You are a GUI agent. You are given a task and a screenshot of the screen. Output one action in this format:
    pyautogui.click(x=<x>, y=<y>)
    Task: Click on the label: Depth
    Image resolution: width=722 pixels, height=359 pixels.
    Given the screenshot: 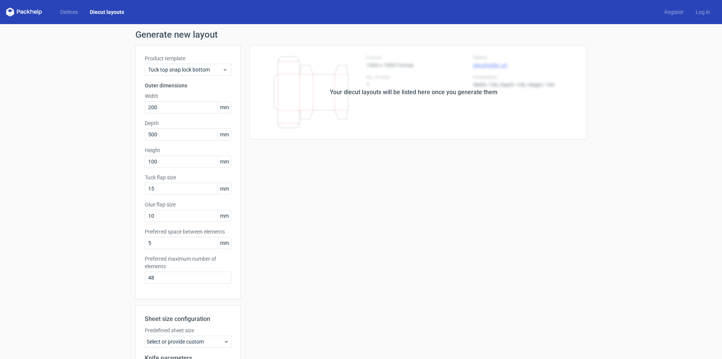 What is the action you would take?
    pyautogui.click(x=188, y=123)
    